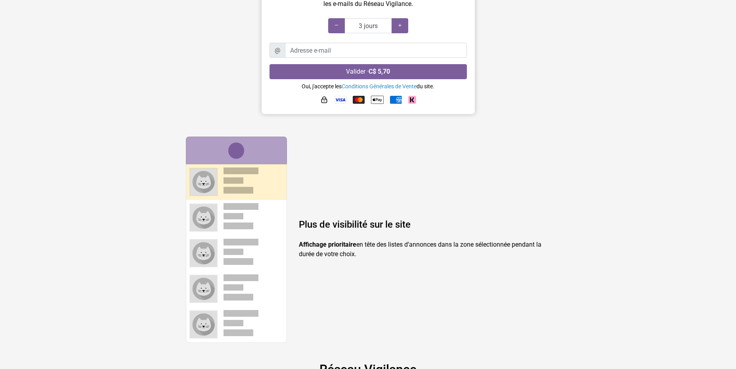  What do you see at coordinates (379, 71) in the screenshot?
I see `strong: C$ 5,70` at bounding box center [379, 71].